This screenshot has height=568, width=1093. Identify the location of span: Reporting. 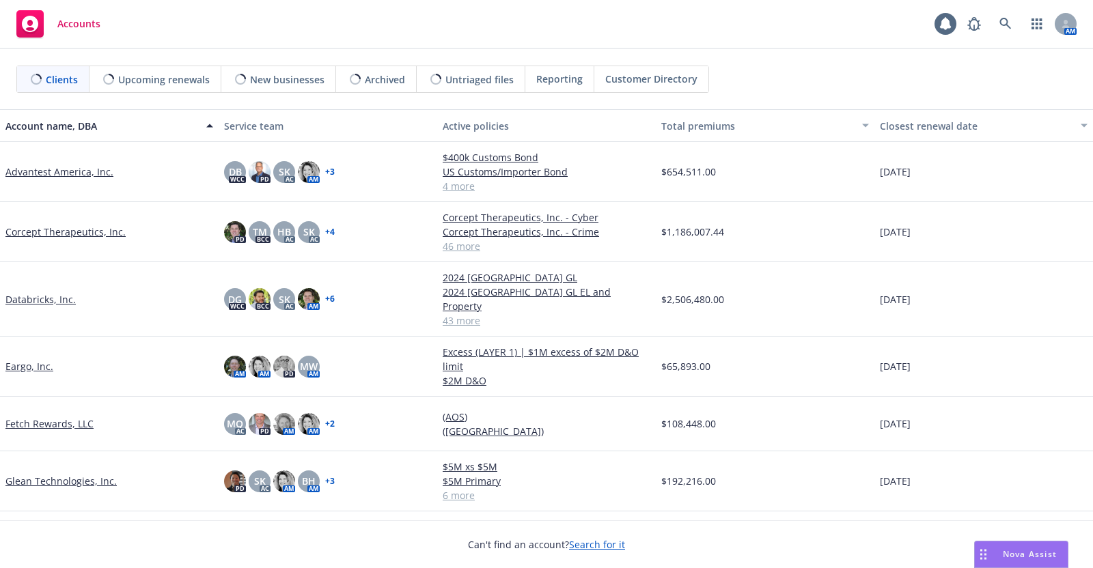
(560, 79).